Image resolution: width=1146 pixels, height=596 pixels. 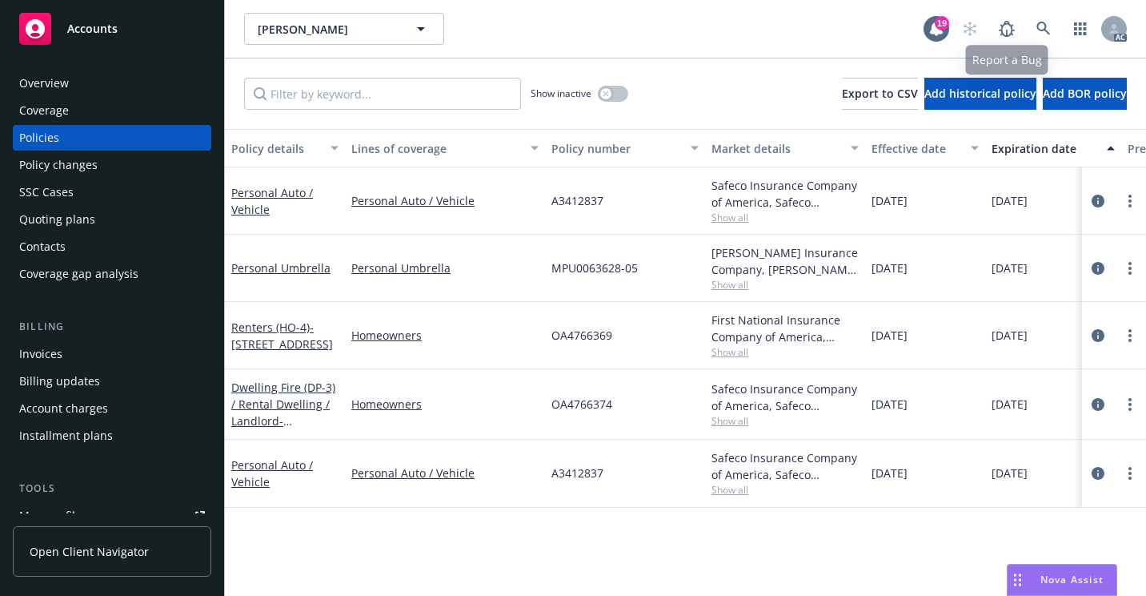 I want to click on a: Account charges, so click(x=112, y=408).